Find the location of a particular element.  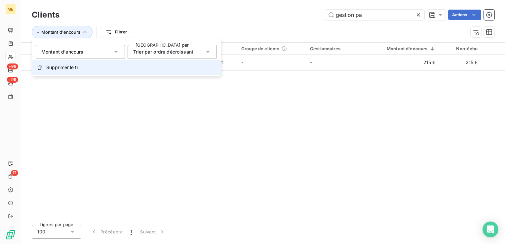

div: Open Intercom Messenger is located at coordinates (491, 230).